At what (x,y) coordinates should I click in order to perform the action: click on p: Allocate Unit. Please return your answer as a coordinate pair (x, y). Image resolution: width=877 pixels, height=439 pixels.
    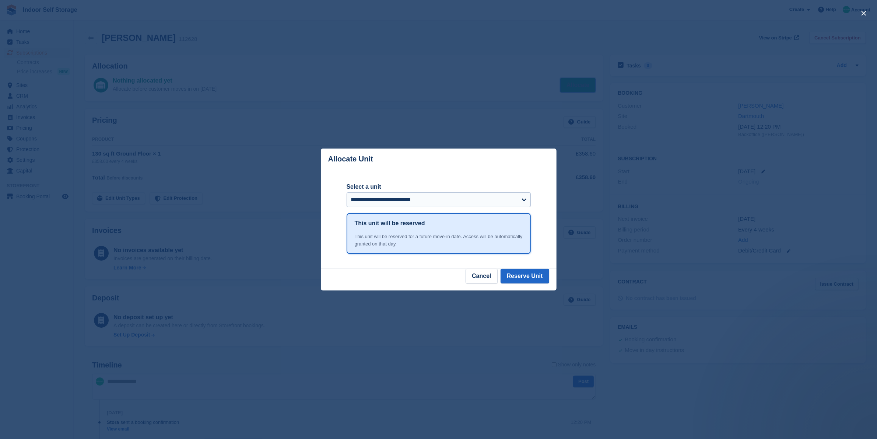
    Looking at the image, I should click on (351, 159).